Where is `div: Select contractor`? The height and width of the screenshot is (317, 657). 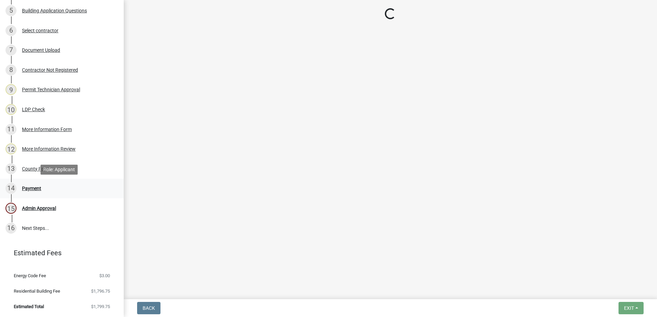 div: Select contractor is located at coordinates (40, 31).